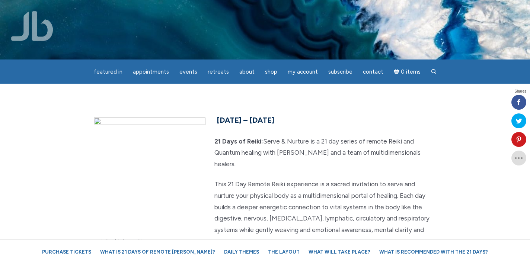 Image resolution: width=530 pixels, height=264 pixels. What do you see at coordinates (373, 72) in the screenshot?
I see `a: Contact` at bounding box center [373, 72].